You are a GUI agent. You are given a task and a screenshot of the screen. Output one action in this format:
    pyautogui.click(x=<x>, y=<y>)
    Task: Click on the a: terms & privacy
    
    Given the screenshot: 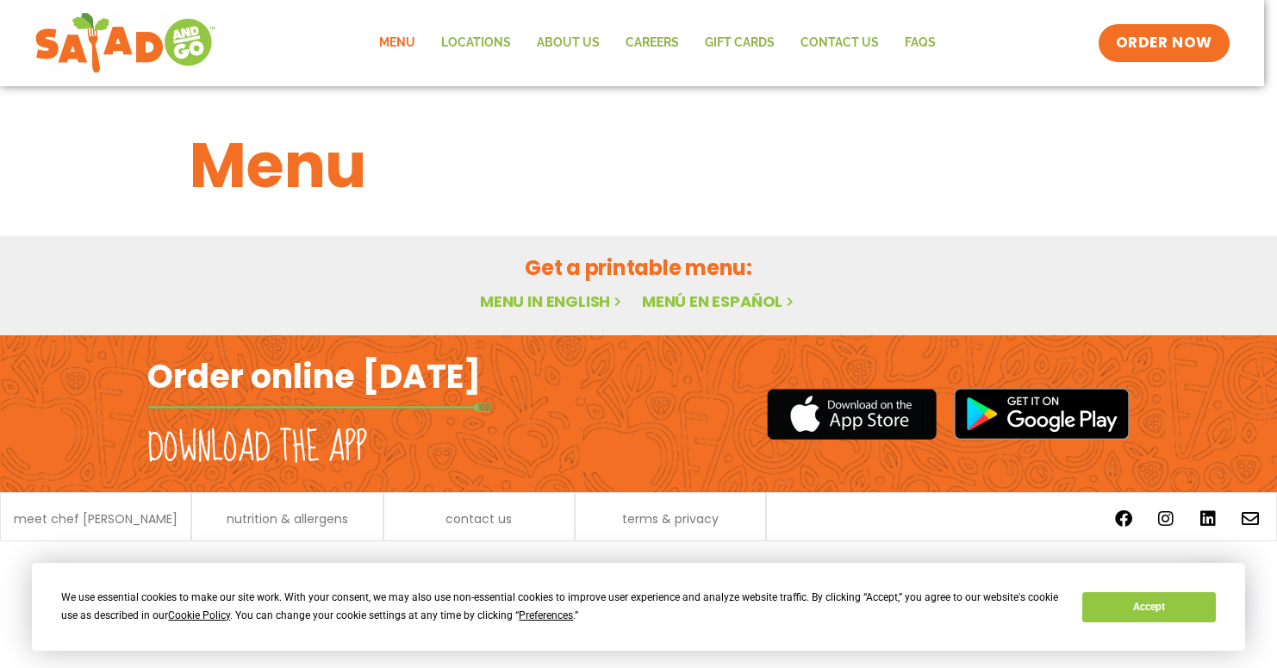 What is the action you would take?
    pyautogui.click(x=670, y=519)
    